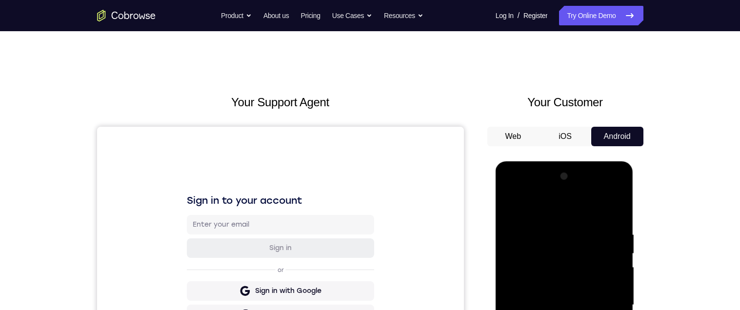  Describe the element at coordinates (565, 102) in the screenshot. I see `h2: Your Customer` at that location.